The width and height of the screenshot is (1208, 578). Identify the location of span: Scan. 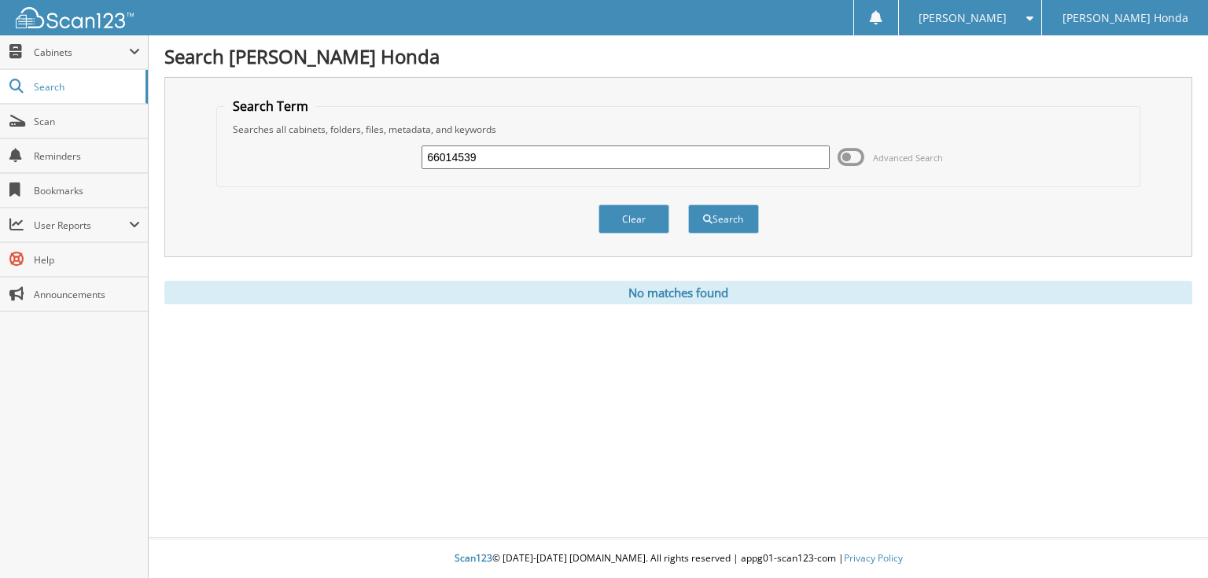
(87, 121).